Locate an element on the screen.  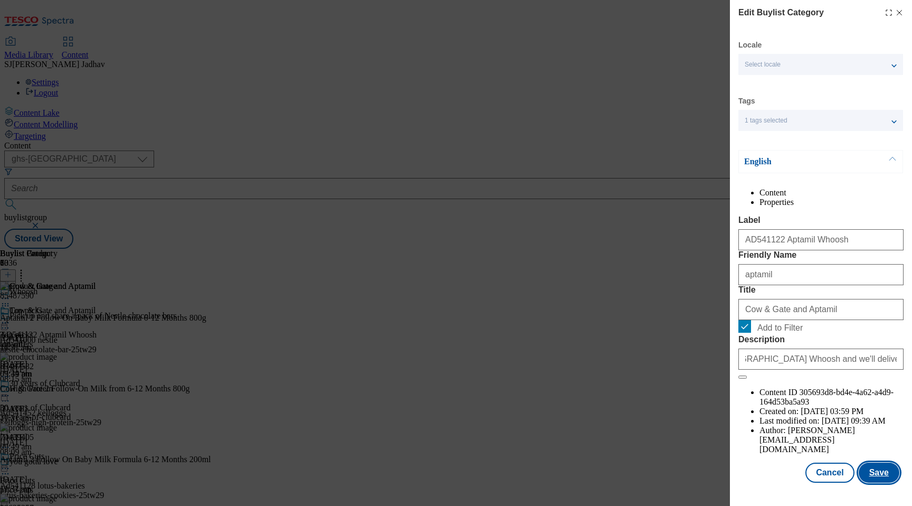
input: Enter Description is located at coordinates (821, 359).